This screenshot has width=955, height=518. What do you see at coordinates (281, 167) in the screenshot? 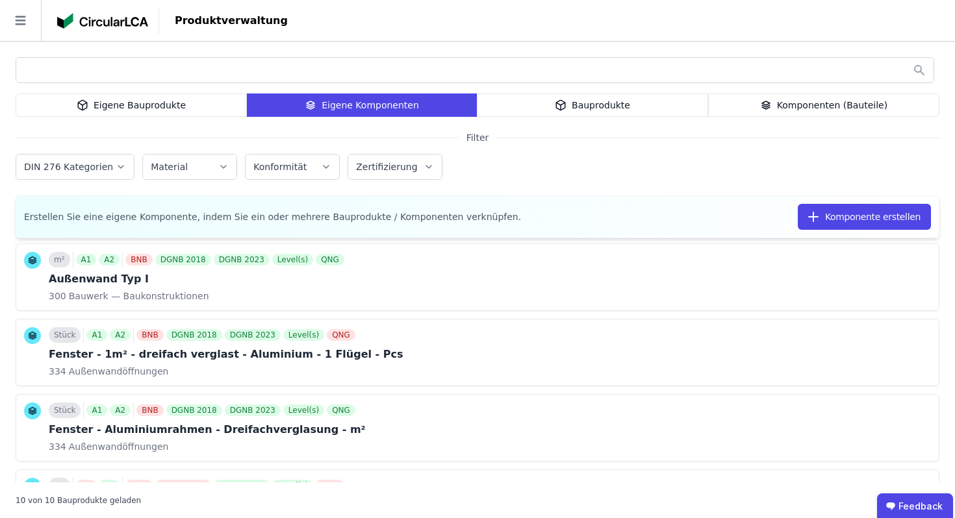
I see `label: Konformität` at bounding box center [281, 167].